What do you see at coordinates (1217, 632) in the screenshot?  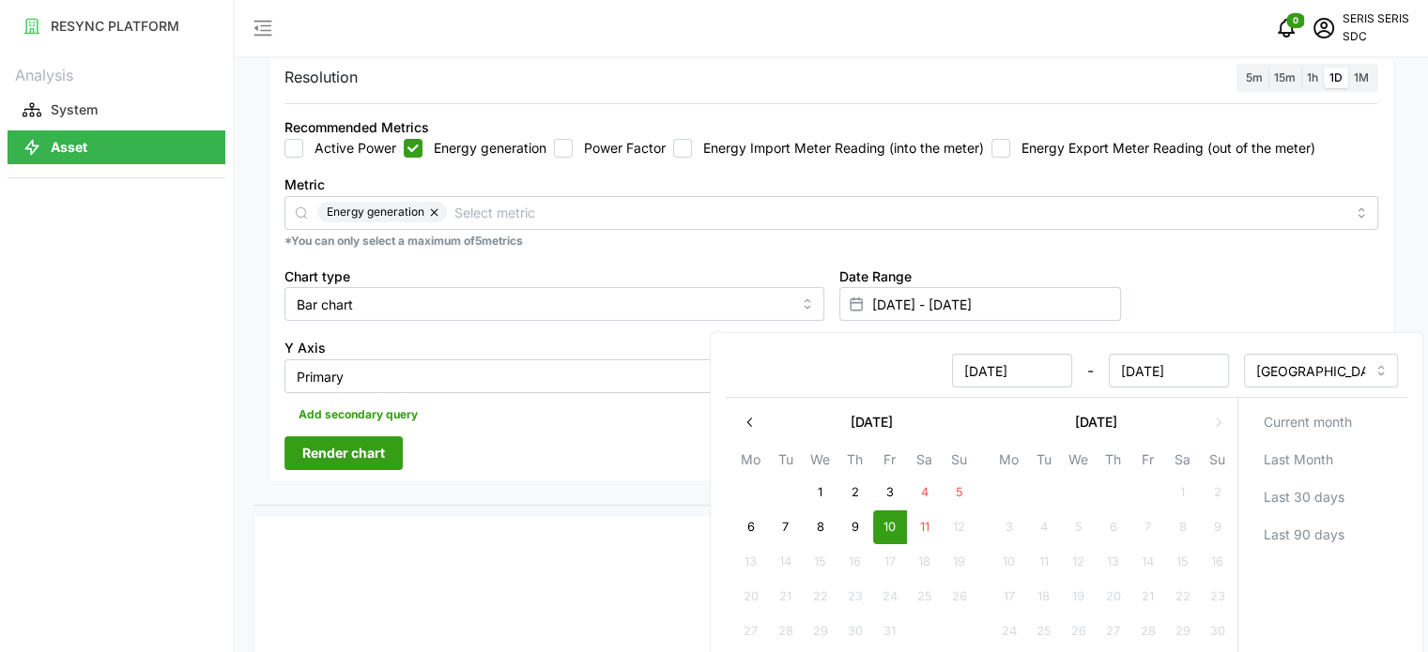 I see `button: 30 November 2025` at bounding box center [1217, 632].